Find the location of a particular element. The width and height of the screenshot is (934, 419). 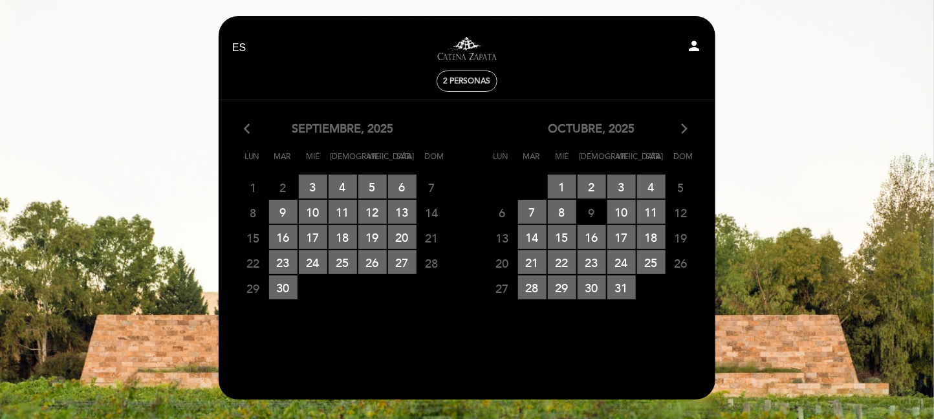

span: 2 personas is located at coordinates (467, 81).